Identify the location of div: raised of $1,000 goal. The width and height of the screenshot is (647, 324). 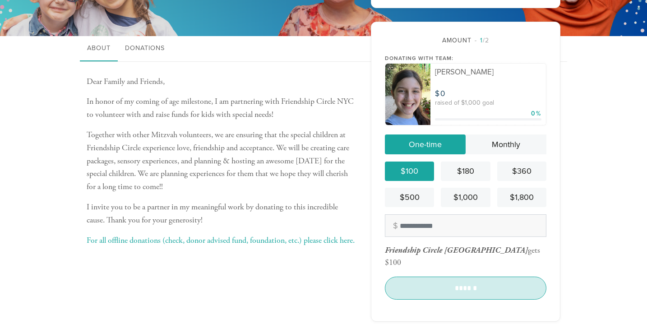
(489, 103).